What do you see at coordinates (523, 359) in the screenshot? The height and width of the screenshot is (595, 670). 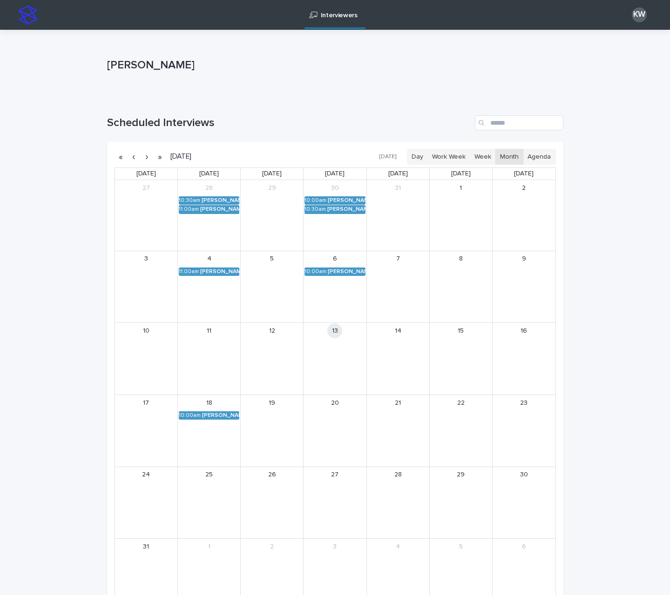 I see `td: August 16, 2025` at bounding box center [523, 359].